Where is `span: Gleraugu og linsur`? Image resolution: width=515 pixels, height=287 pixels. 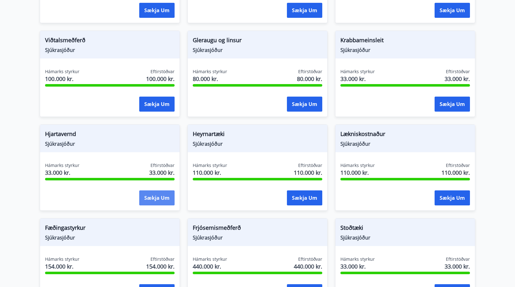
span: Gleraugu og linsur is located at coordinates (257, 41).